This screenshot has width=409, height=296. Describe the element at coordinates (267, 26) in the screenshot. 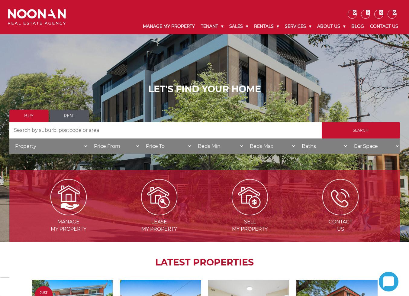

I see `a: Rentals` at that location.